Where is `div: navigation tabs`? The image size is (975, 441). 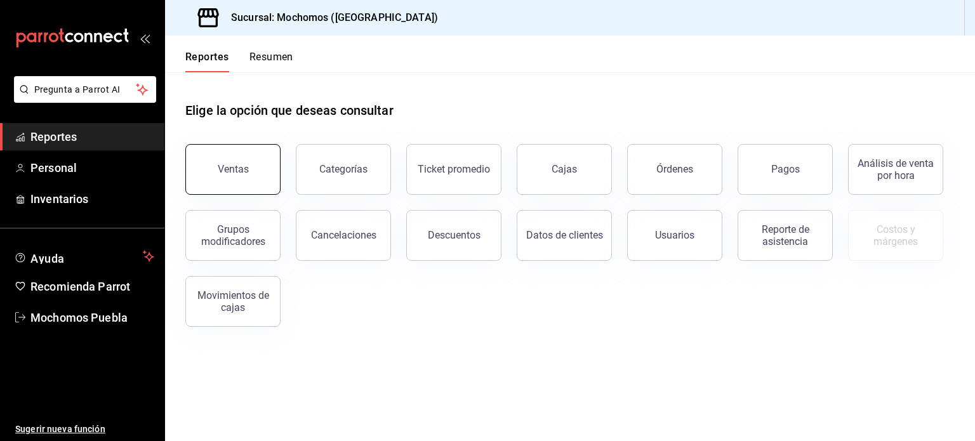
div: navigation tabs is located at coordinates (239, 62).